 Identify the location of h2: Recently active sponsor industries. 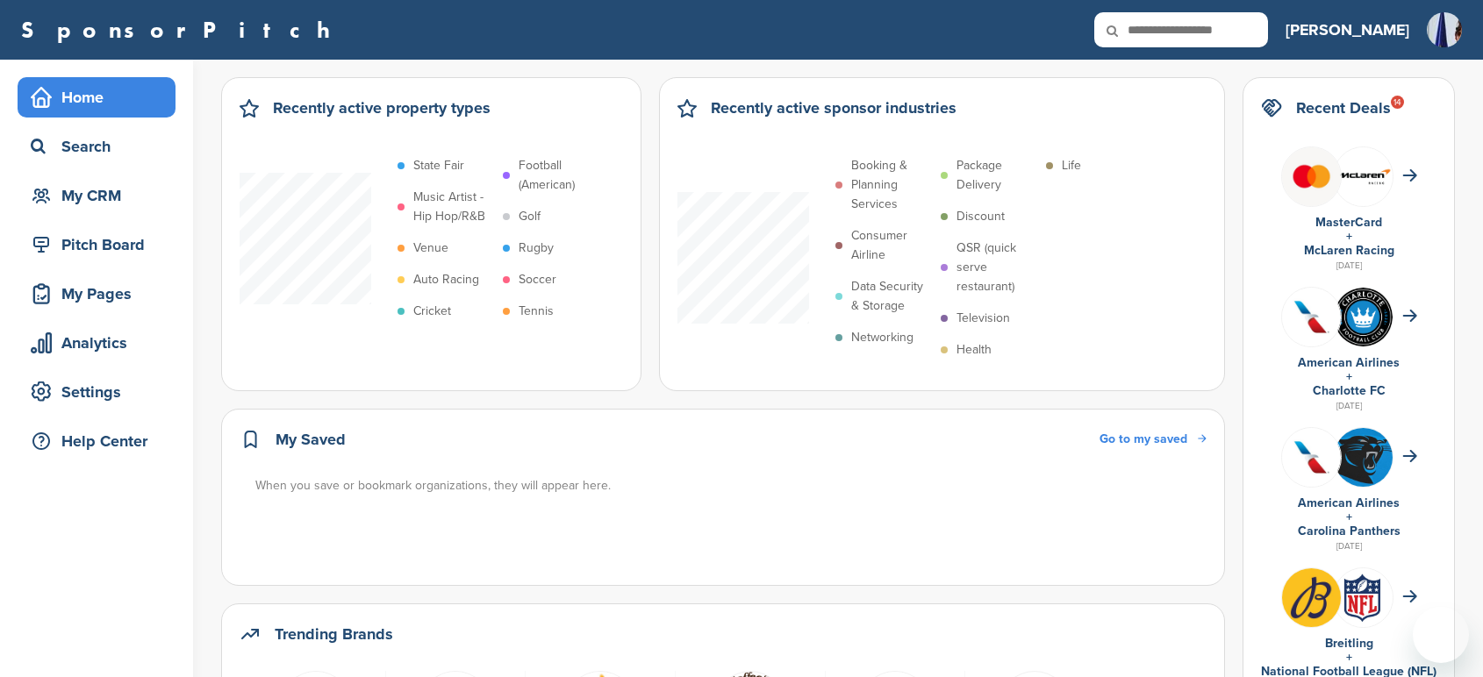
(834, 108).